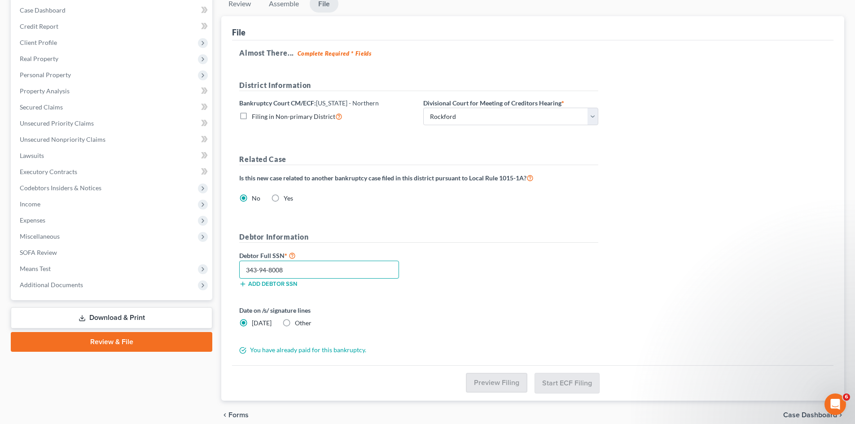 This screenshot has width=855, height=424. I want to click on span: Unsecured Priority Claims, so click(57, 123).